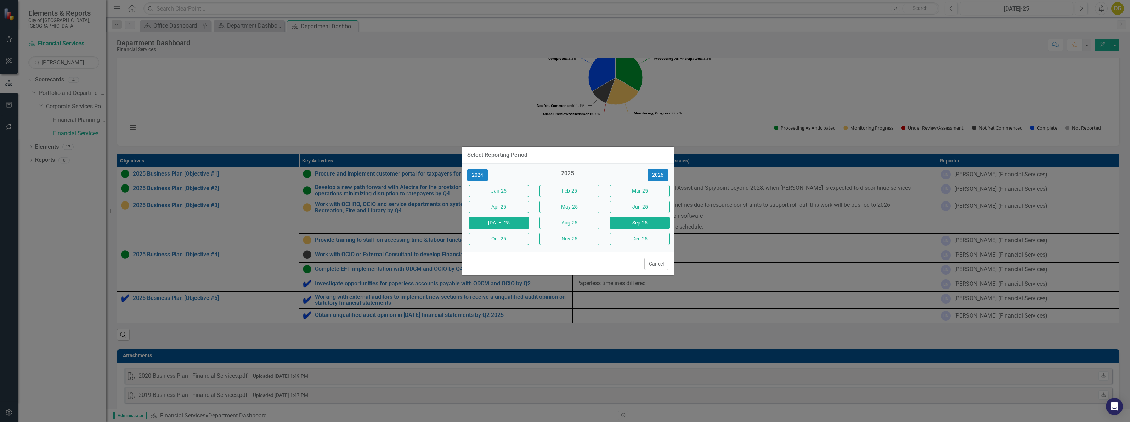 The width and height of the screenshot is (1130, 422). What do you see at coordinates (568, 175) in the screenshot?
I see `div: 2025` at bounding box center [568, 175].